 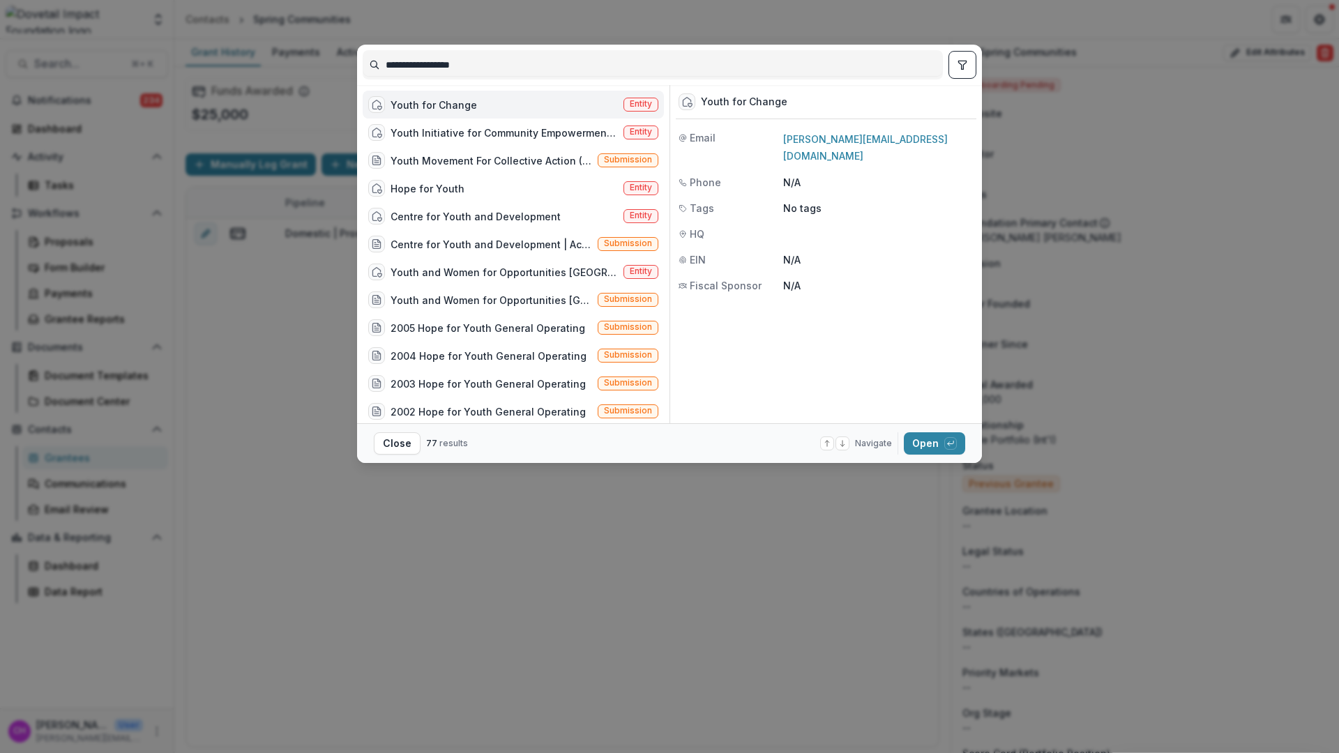 What do you see at coordinates (697, 234) in the screenshot?
I see `span: HQ` at bounding box center [697, 234].